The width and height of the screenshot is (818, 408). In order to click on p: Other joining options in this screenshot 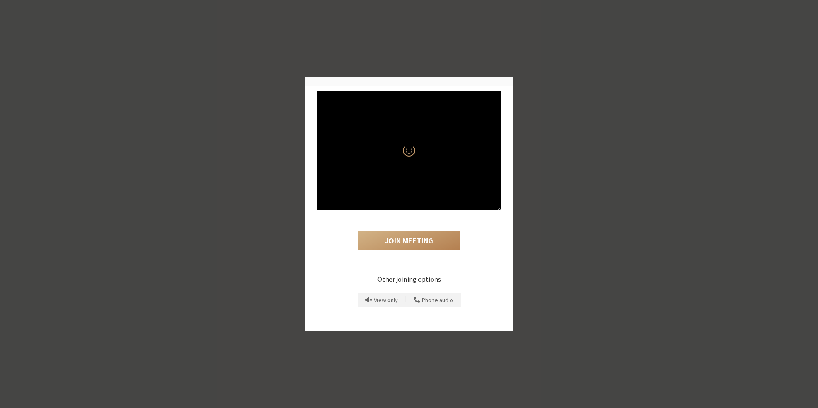, I will do `click(409, 279)`.